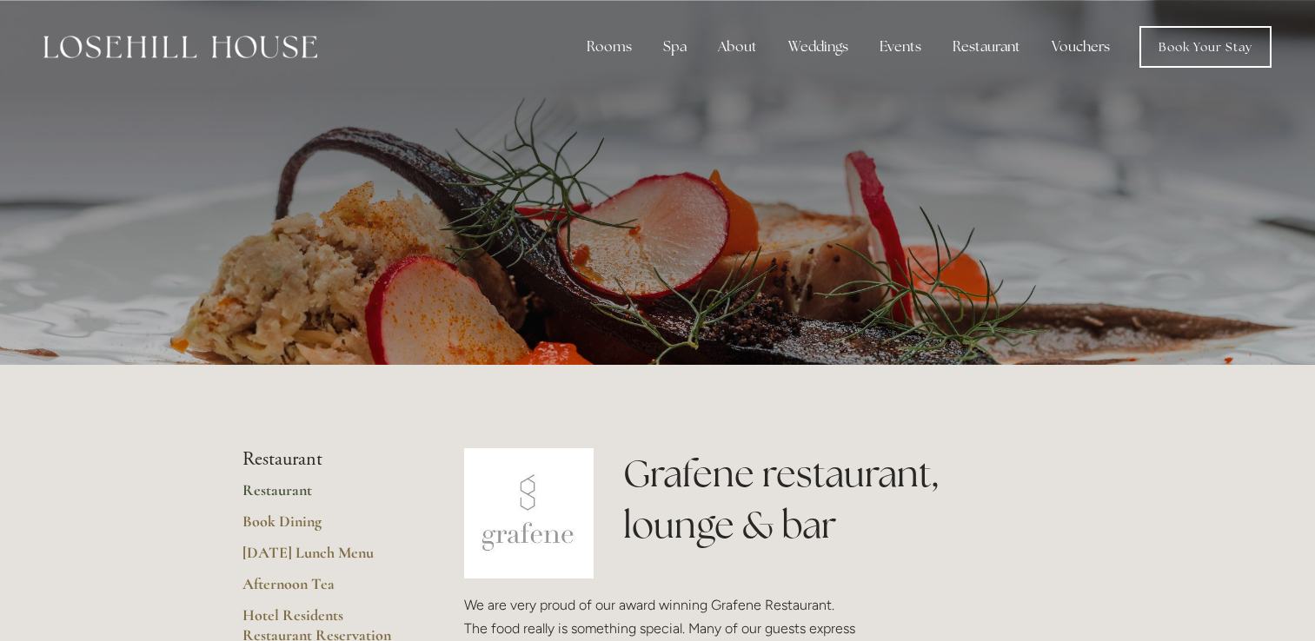 The height and width of the screenshot is (641, 1315). What do you see at coordinates (609, 47) in the screenshot?
I see `div: Rooms` at bounding box center [609, 47].